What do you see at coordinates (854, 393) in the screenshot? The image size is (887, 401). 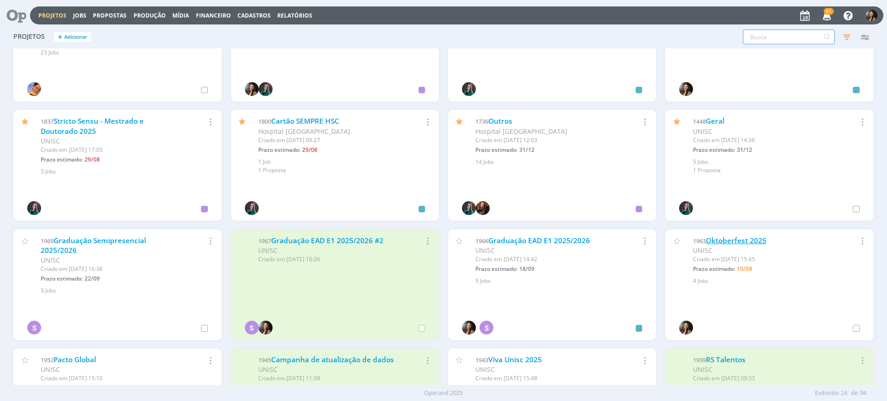 I see `span: de` at bounding box center [854, 393].